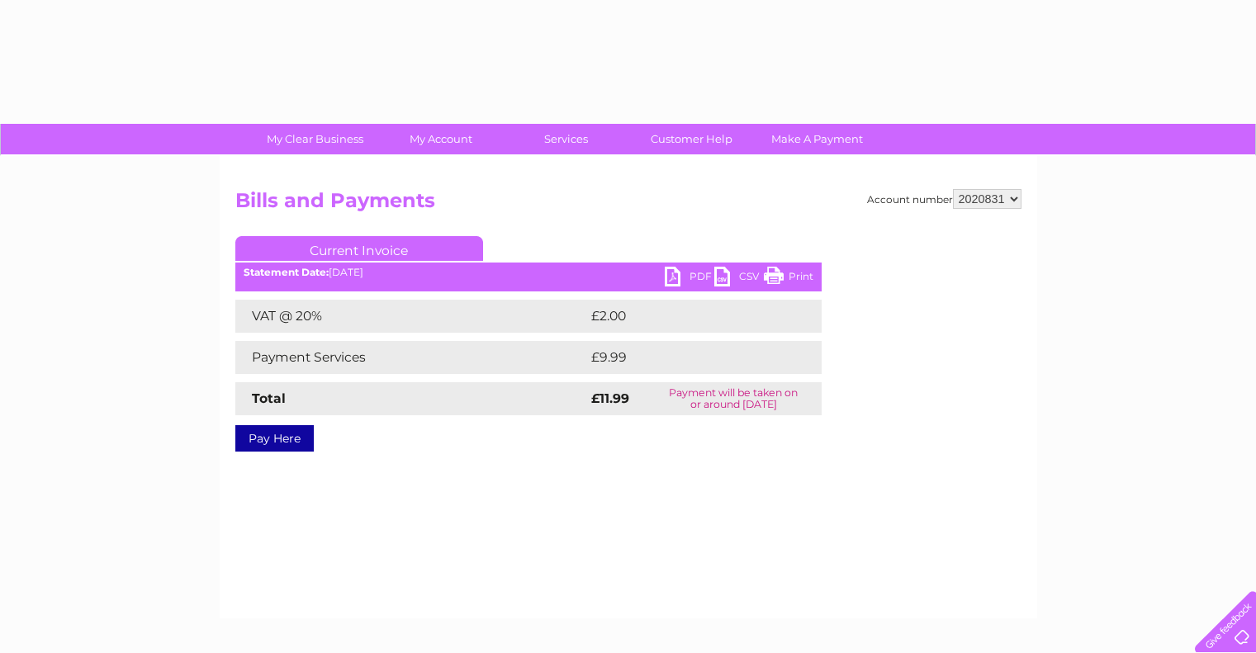  I want to click on a: PDF, so click(690, 278).